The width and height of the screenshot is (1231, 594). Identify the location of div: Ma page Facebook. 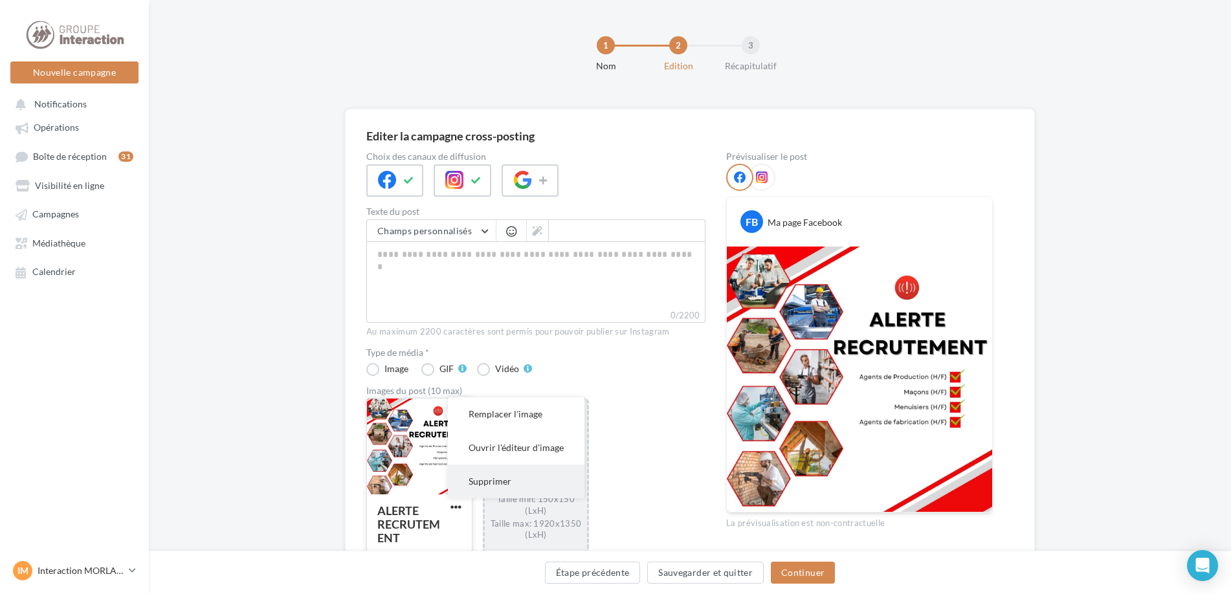
(804, 223).